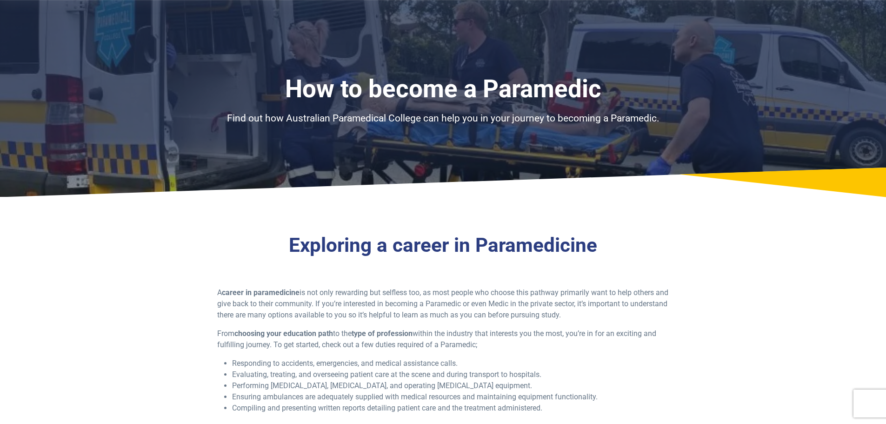  I want to click on li: Evaluating, treating, and overseeing patient care at the scene and during transport to hospitals., so click(450, 374).